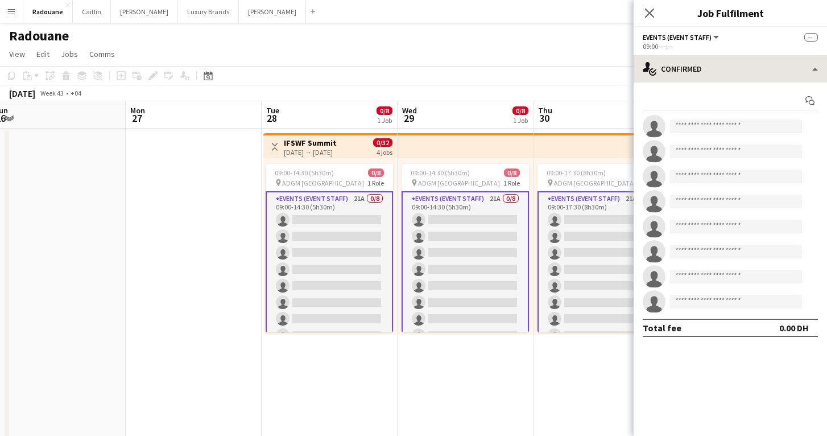  What do you see at coordinates (545, 110) in the screenshot?
I see `span: Thu` at bounding box center [545, 110].